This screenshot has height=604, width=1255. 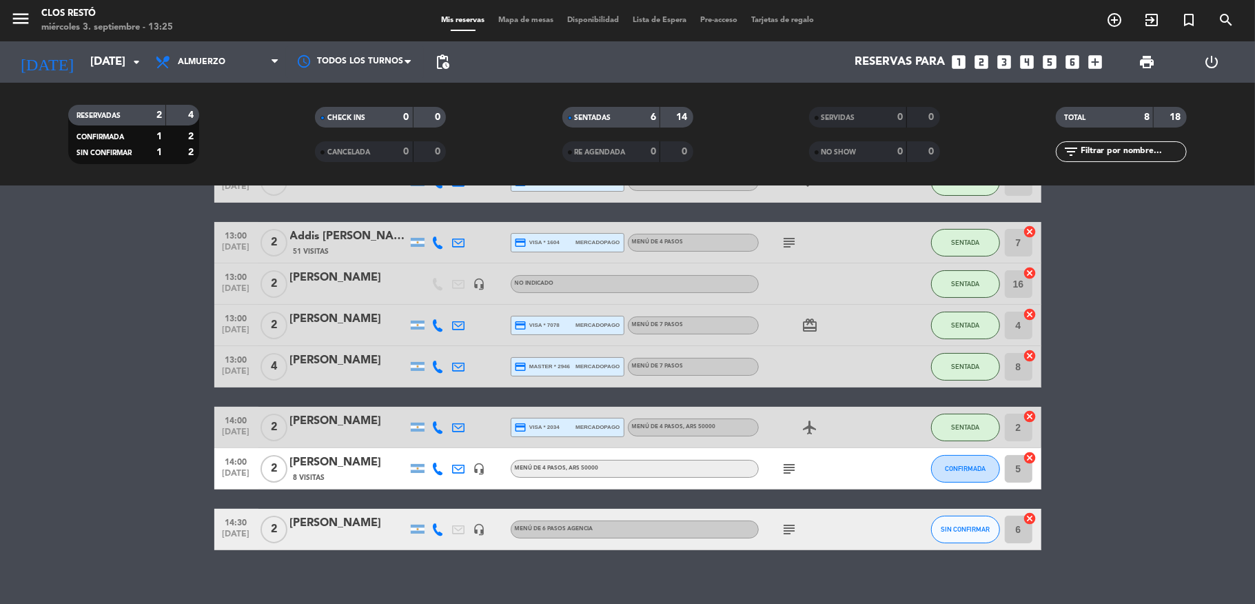 I want to click on i: add_circle_outline, so click(x=1115, y=20).